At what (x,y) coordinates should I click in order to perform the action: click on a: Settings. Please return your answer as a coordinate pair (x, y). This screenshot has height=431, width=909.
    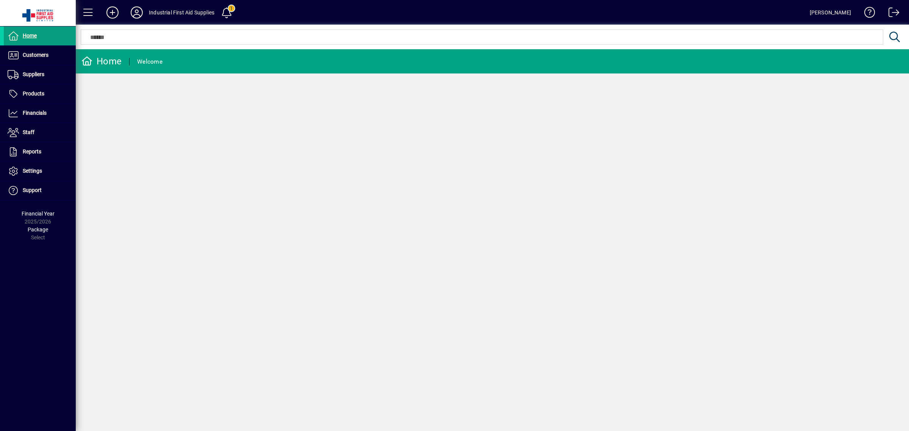
    Looking at the image, I should click on (40, 171).